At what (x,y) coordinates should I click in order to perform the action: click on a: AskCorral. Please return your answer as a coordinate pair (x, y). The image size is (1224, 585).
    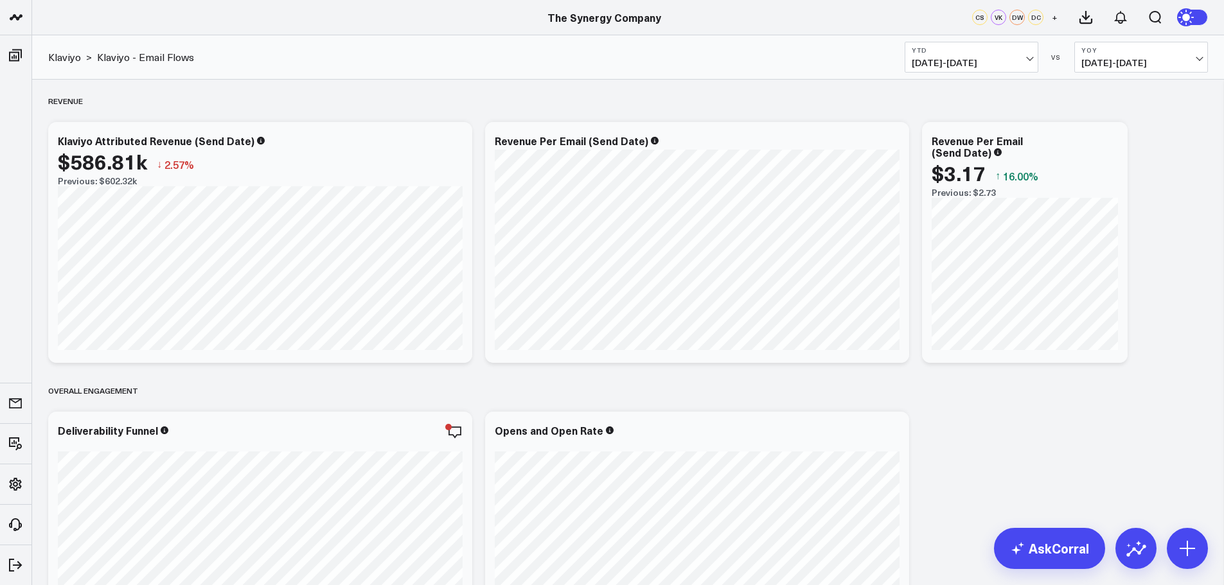
    Looking at the image, I should click on (1049, 549).